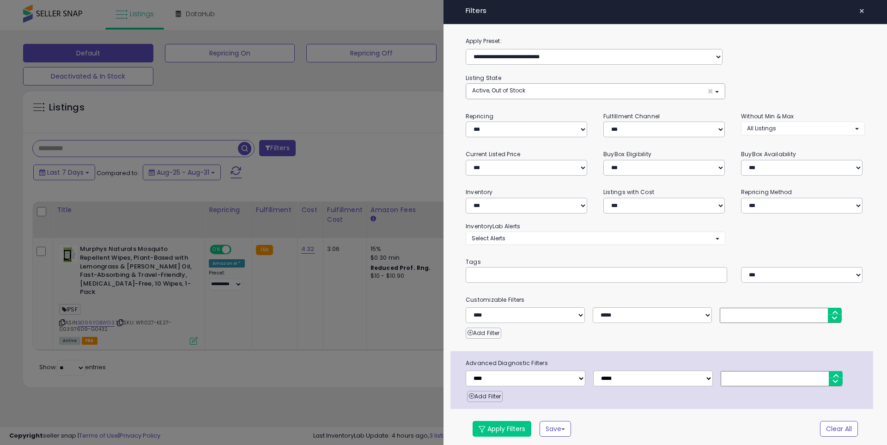  Describe the element at coordinates (479, 116) in the screenshot. I see `small: Repricing` at that location.